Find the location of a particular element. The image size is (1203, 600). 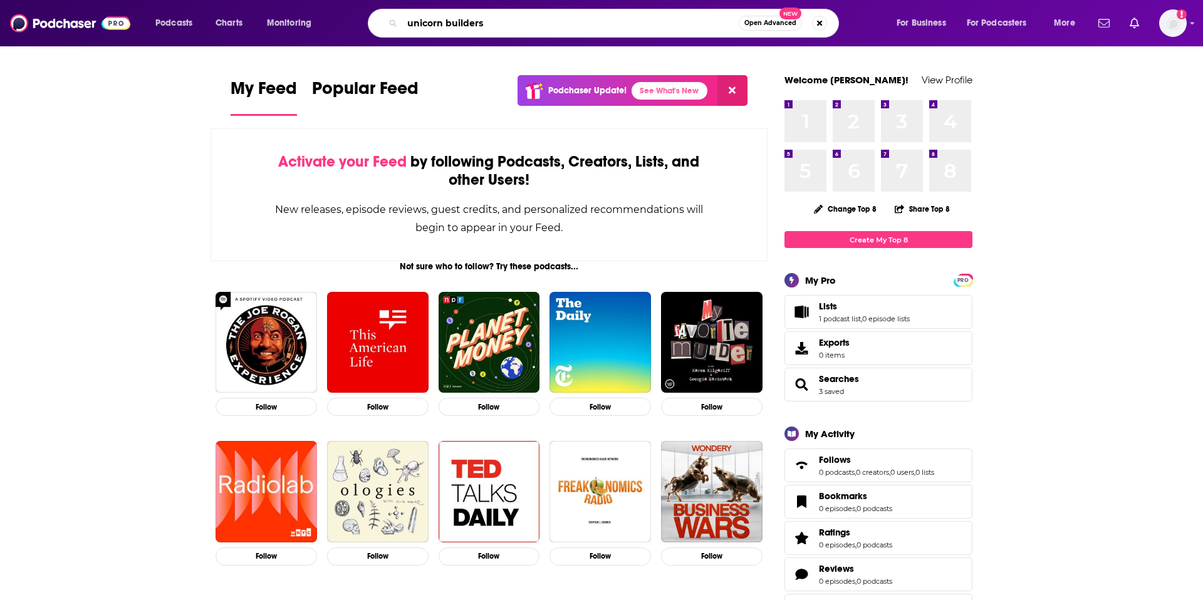

a: See What's New is located at coordinates (669, 91).